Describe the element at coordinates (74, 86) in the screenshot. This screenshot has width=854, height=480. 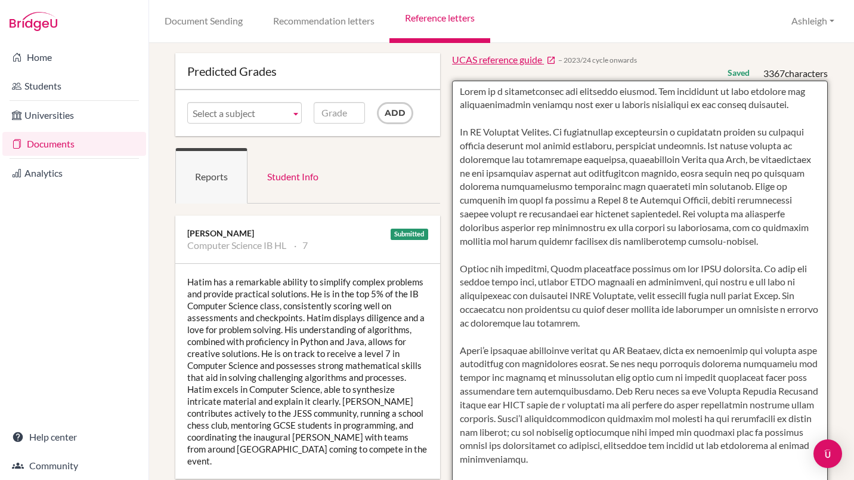
I see `a: Students` at that location.